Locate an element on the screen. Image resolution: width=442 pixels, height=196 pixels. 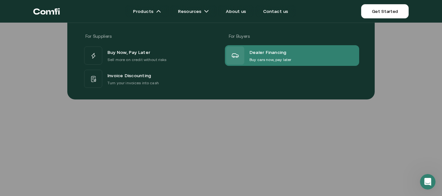
span: For Buyers is located at coordinates (239, 36).